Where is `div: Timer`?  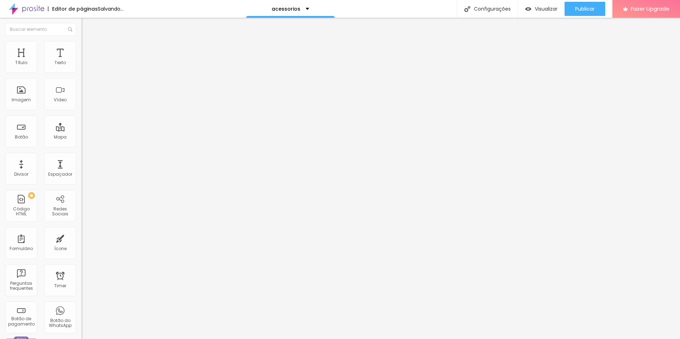 div: Timer is located at coordinates (60, 286).